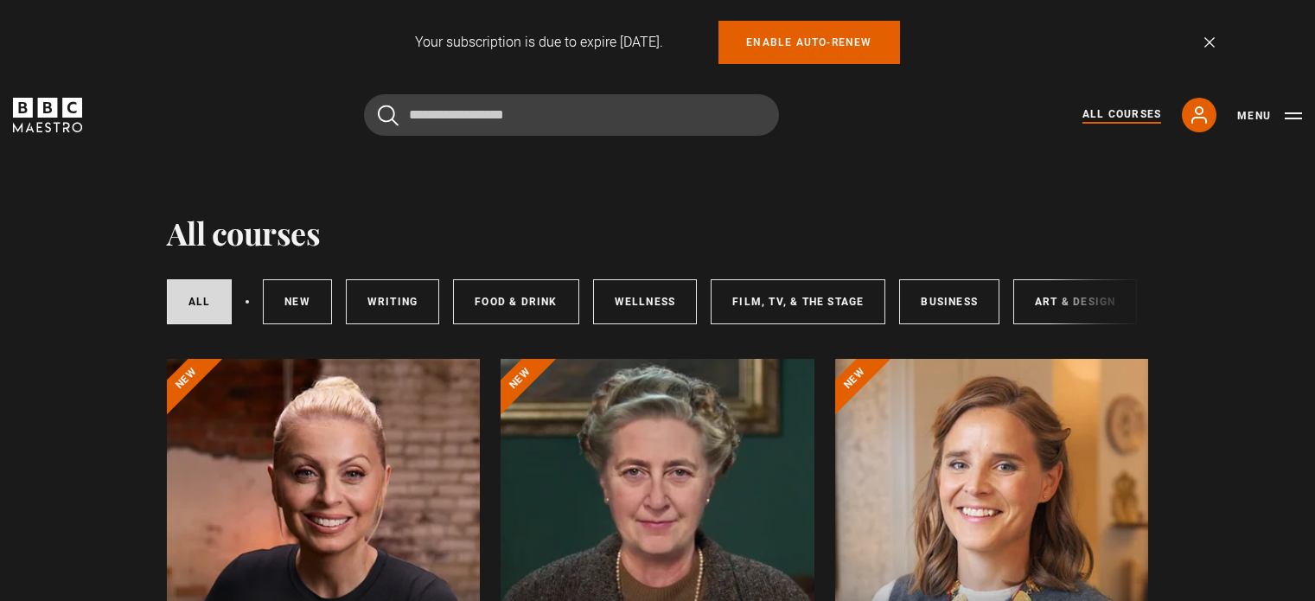 The width and height of the screenshot is (1315, 601). What do you see at coordinates (200, 302) in the screenshot?
I see `a: All` at bounding box center [200, 302].